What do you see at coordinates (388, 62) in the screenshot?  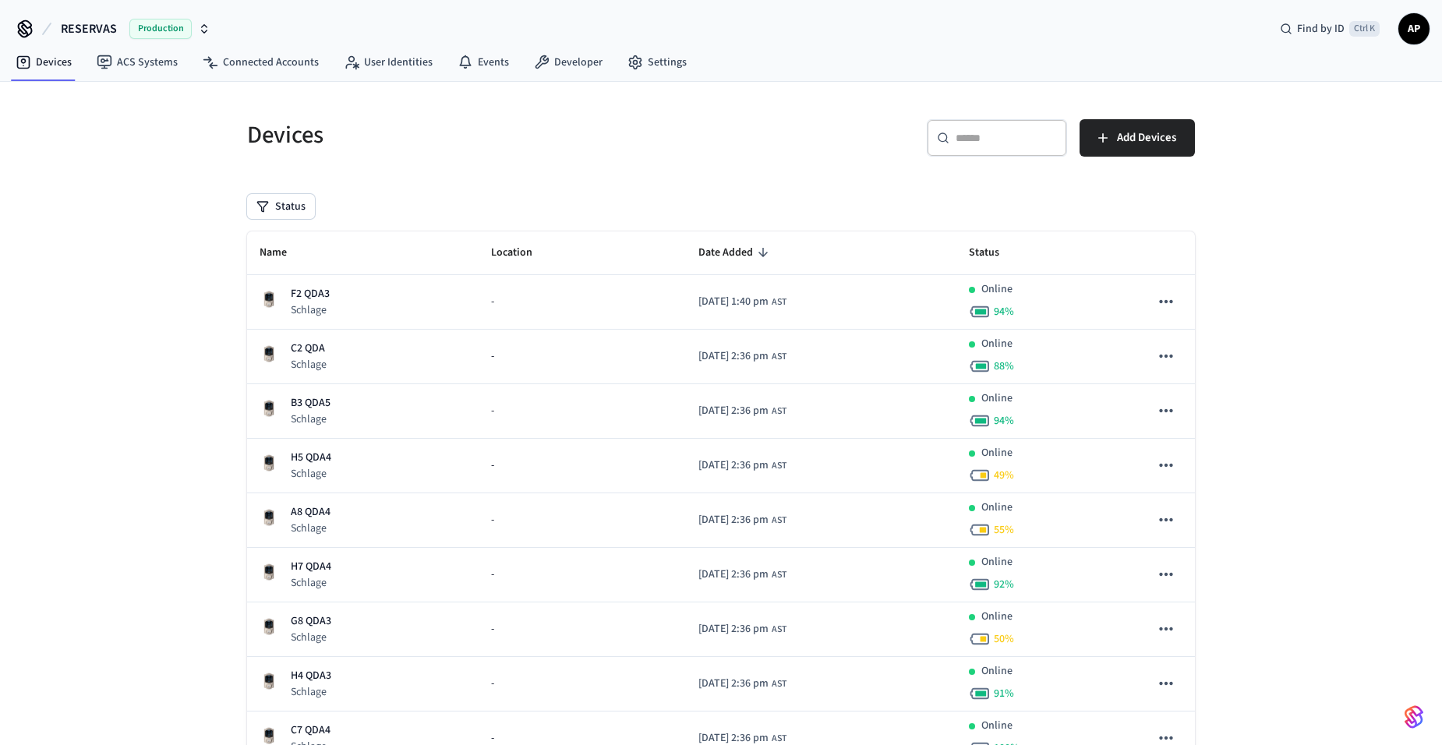 I see `a: User Identities` at bounding box center [388, 62].